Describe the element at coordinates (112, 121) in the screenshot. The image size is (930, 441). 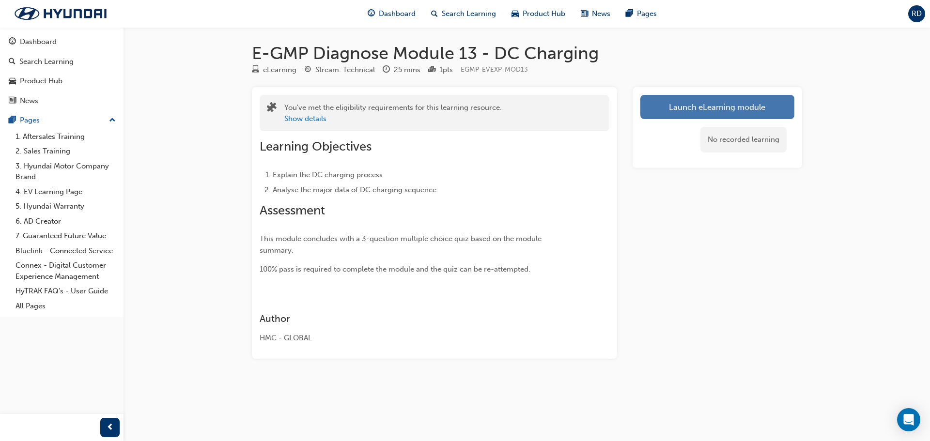
I see `span: up-icon` at that location.